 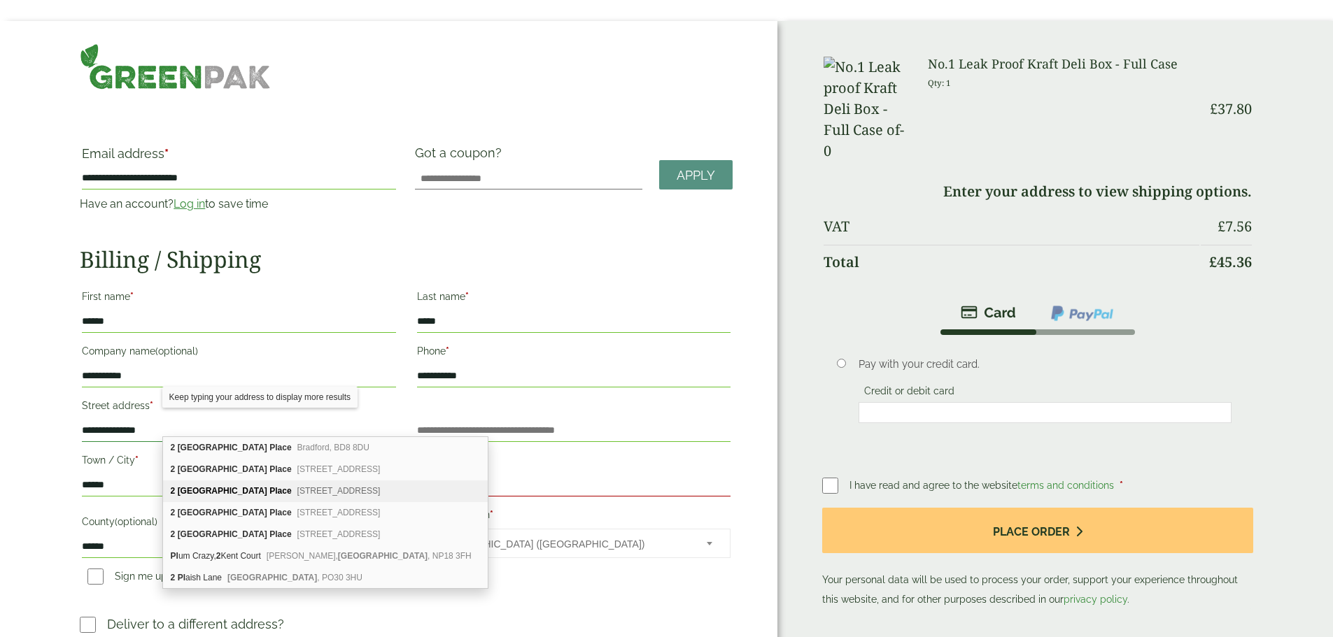 I want to click on a: Log in, so click(x=189, y=204).